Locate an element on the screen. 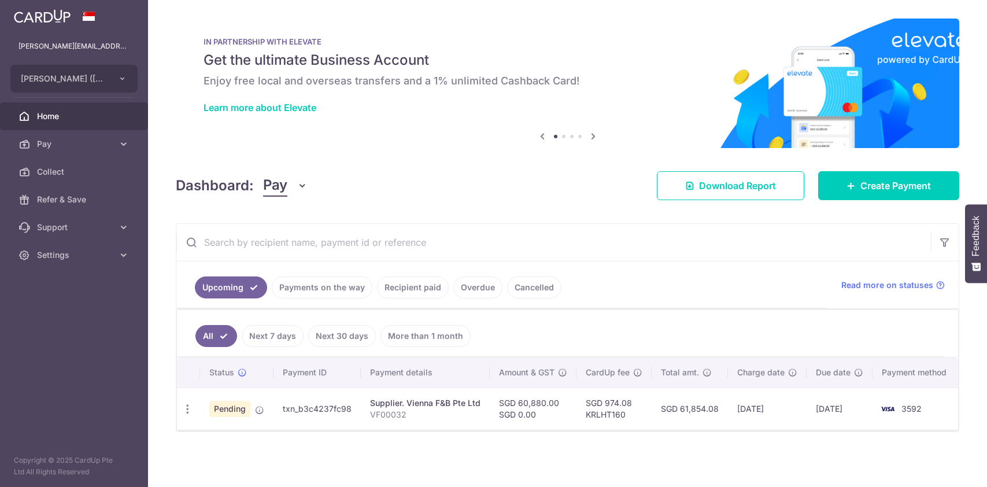 Image resolution: width=987 pixels, height=487 pixels. a: Learn more about Elevate is located at coordinates (260, 108).